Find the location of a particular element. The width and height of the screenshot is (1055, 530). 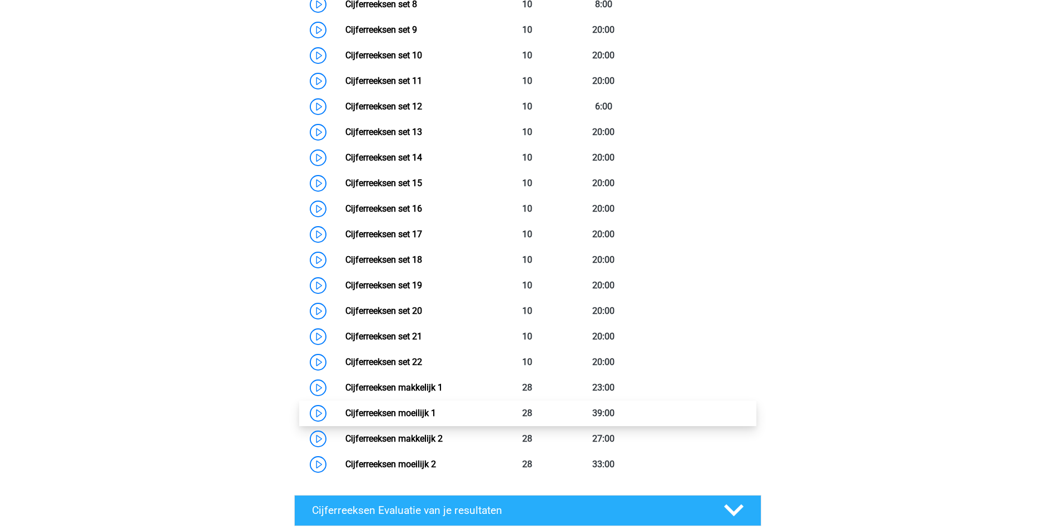

h4: Cijferreeksen Evaluatie van je resultaten is located at coordinates (509, 510).